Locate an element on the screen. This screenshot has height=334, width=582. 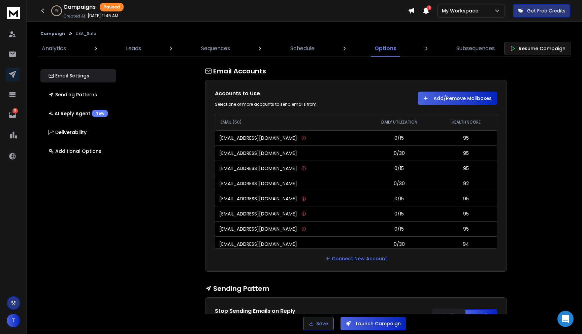
button: T is located at coordinates (13, 321).